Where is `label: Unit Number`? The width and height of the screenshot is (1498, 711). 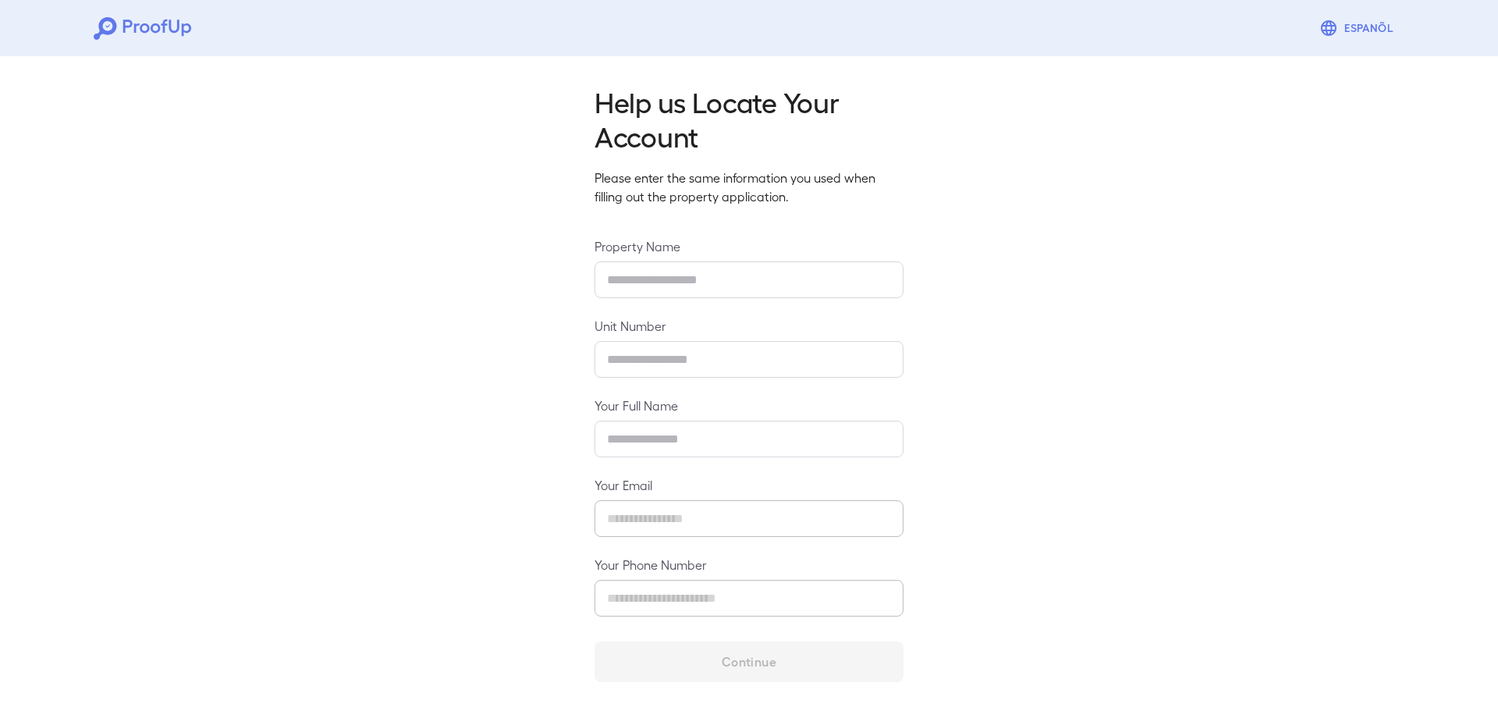 label: Unit Number is located at coordinates (749, 325).